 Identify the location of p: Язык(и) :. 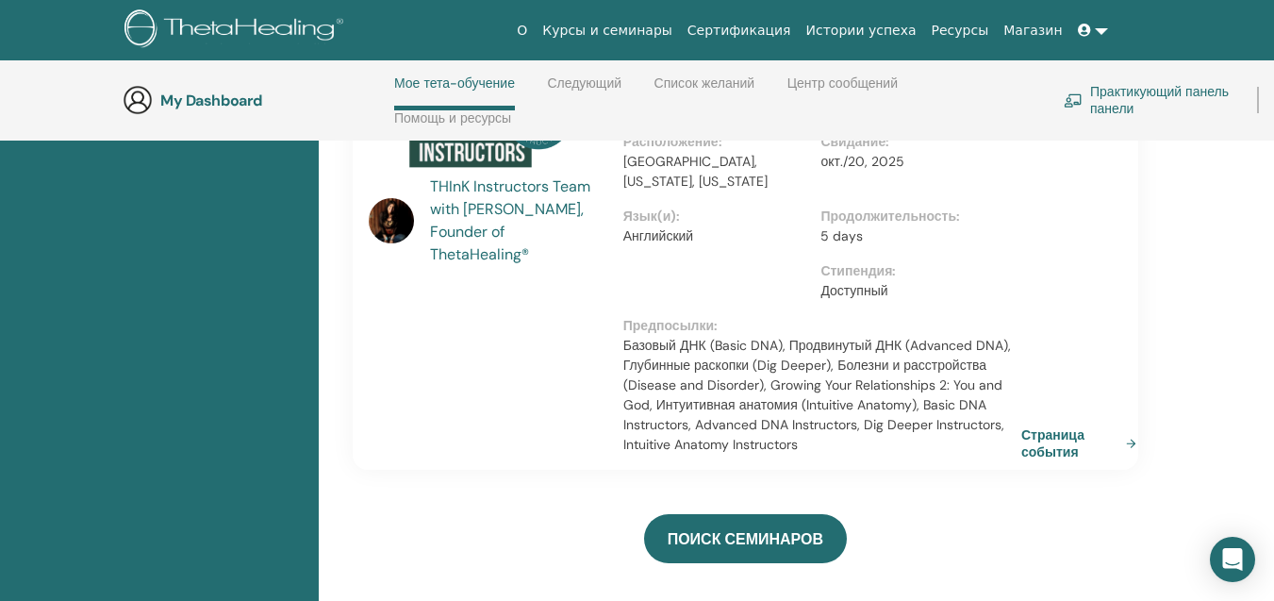
(717, 216).